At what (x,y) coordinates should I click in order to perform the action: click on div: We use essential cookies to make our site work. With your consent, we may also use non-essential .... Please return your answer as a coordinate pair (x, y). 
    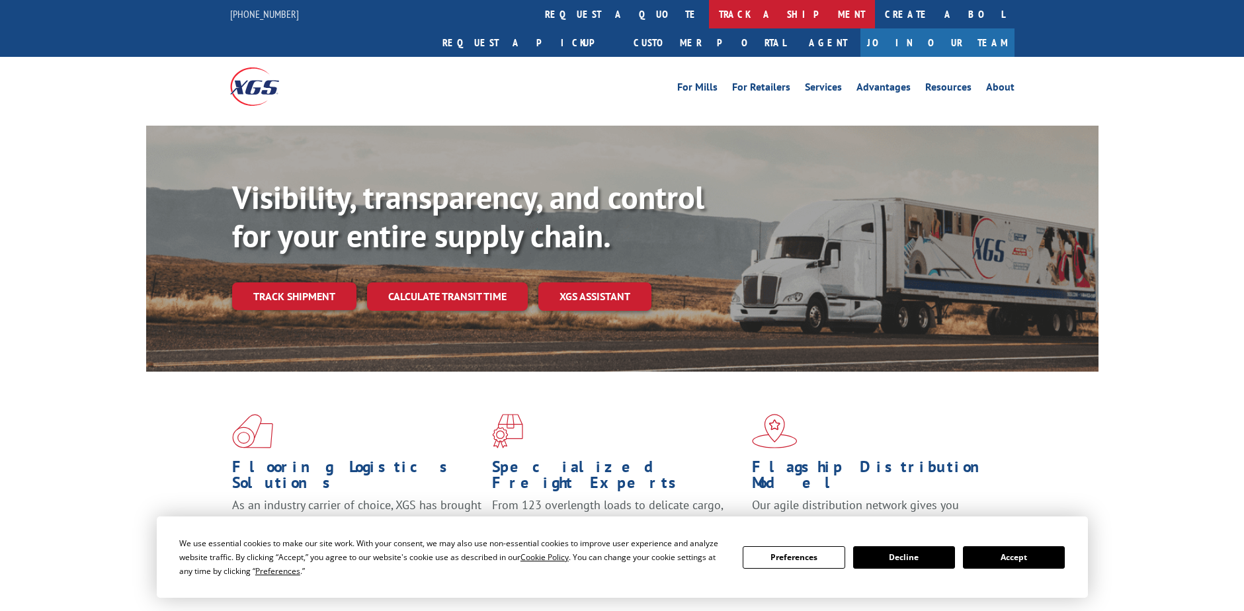
    Looking at the image, I should click on (453, 557).